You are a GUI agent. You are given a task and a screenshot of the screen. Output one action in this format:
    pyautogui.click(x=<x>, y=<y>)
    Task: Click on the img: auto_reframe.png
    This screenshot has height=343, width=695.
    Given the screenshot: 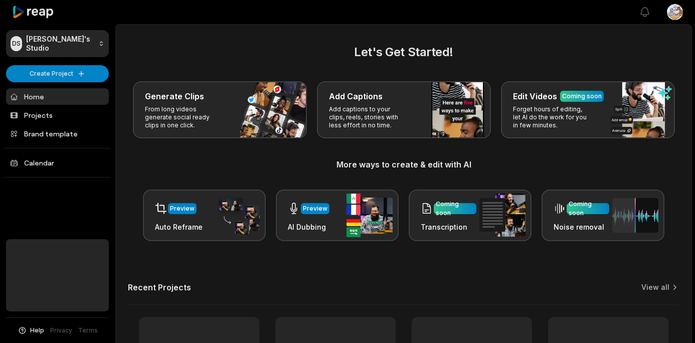 What is the action you would take?
    pyautogui.click(x=237, y=216)
    